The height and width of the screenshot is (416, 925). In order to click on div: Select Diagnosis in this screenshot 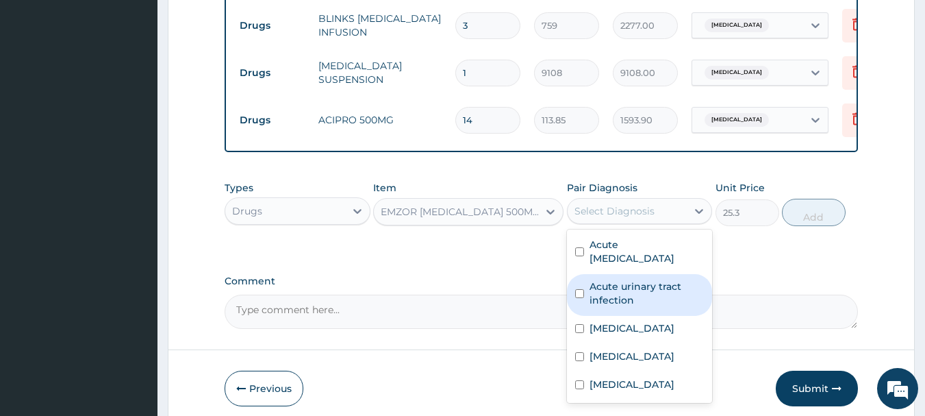, I will do `click(614, 211)`.